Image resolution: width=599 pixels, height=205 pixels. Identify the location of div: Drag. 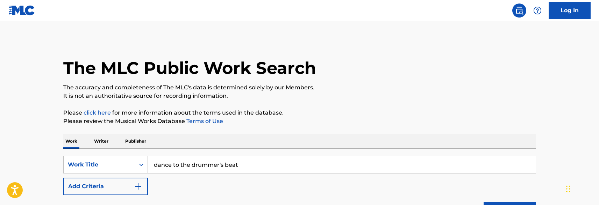
(568, 188).